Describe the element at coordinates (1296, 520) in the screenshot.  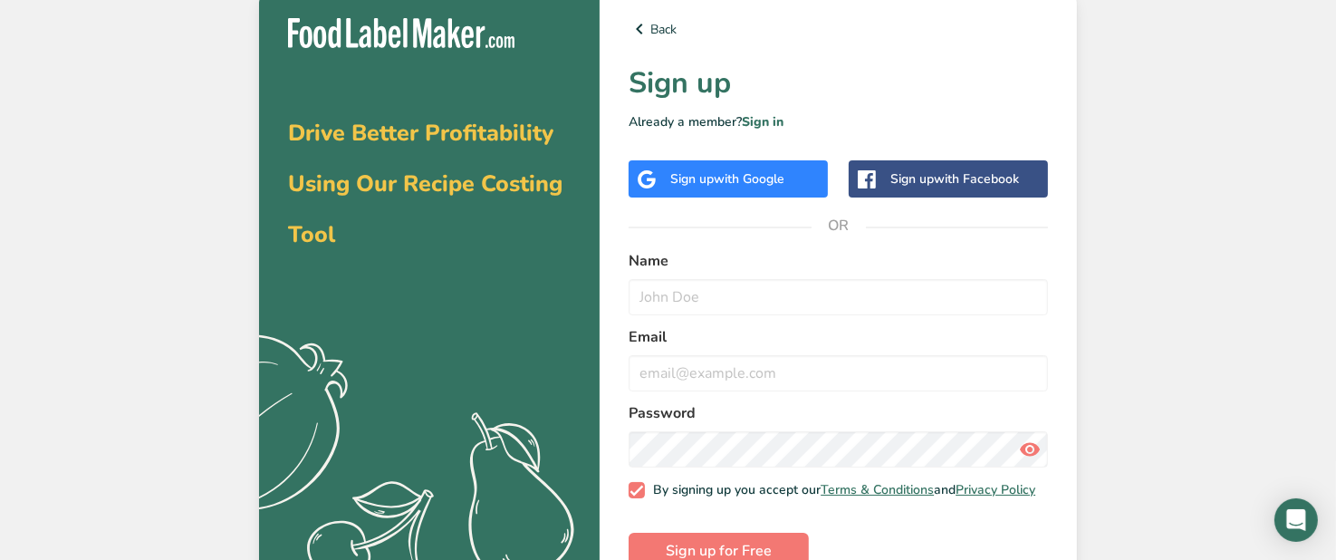
I see `div: Open Intercom Messenger` at that location.